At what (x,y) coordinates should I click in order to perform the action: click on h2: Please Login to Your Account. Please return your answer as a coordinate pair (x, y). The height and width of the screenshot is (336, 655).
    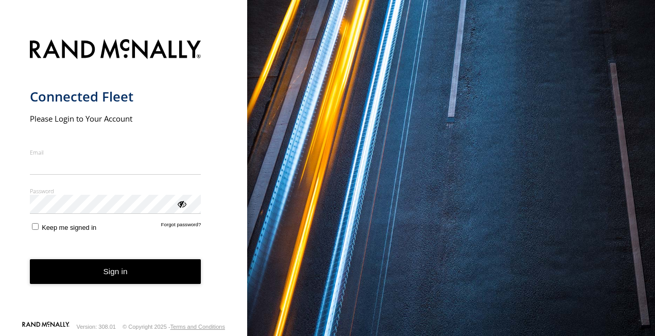
    Looking at the image, I should click on (115, 118).